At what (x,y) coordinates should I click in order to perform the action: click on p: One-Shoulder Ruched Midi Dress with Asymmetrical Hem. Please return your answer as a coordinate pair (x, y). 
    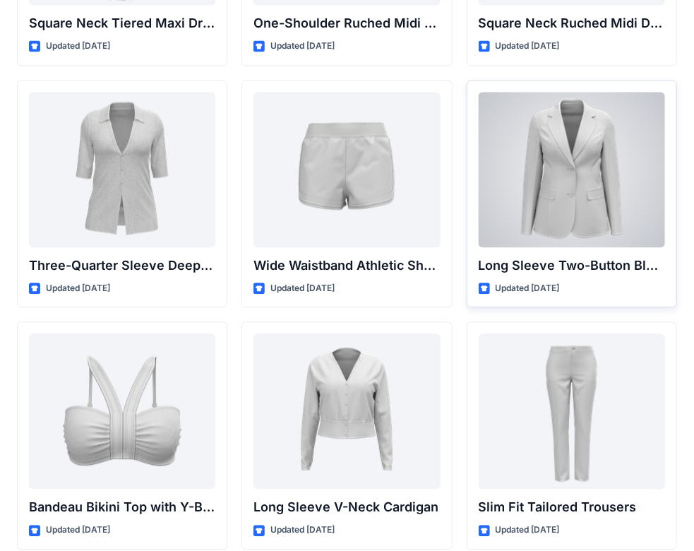
    Looking at the image, I should click on (347, 23).